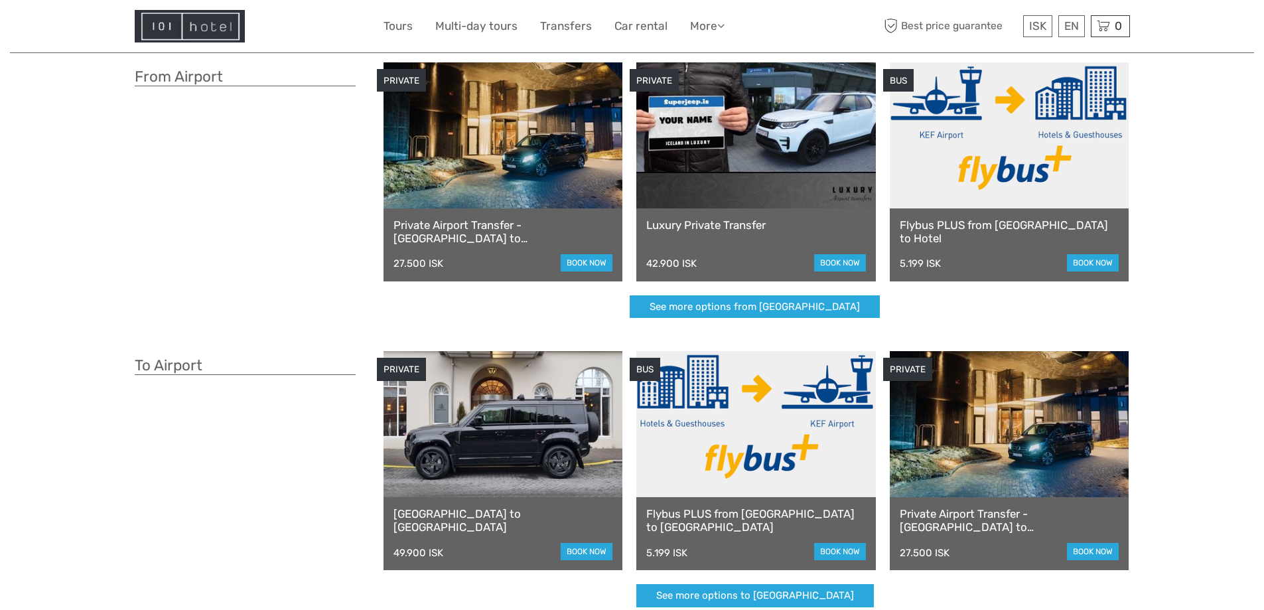 Image resolution: width=1264 pixels, height=610 pixels. What do you see at coordinates (756, 225) in the screenshot?
I see `a: Luxury Private Transfer` at bounding box center [756, 225].